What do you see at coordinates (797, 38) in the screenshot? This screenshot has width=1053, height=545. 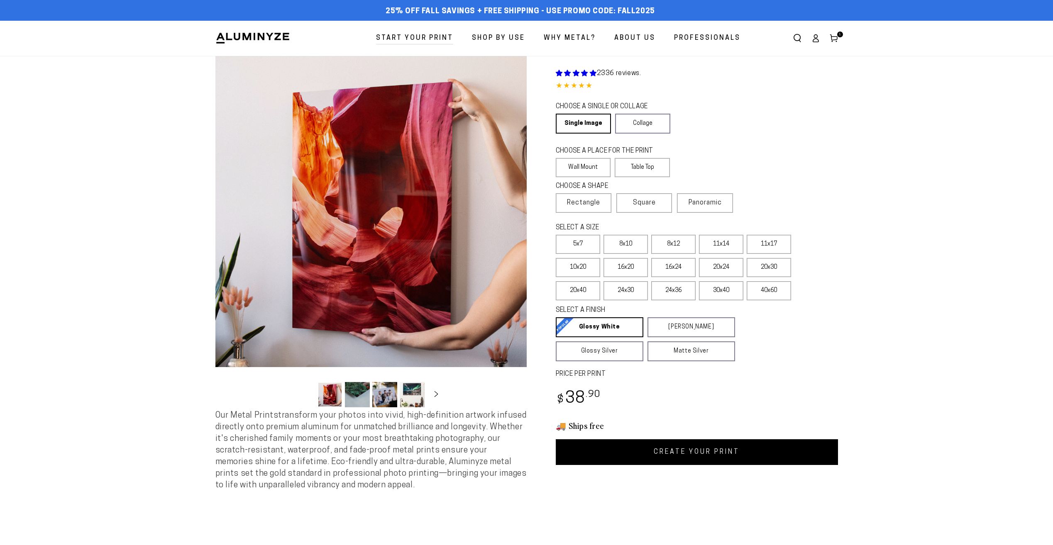 I see `summary: Search our site` at bounding box center [797, 38].